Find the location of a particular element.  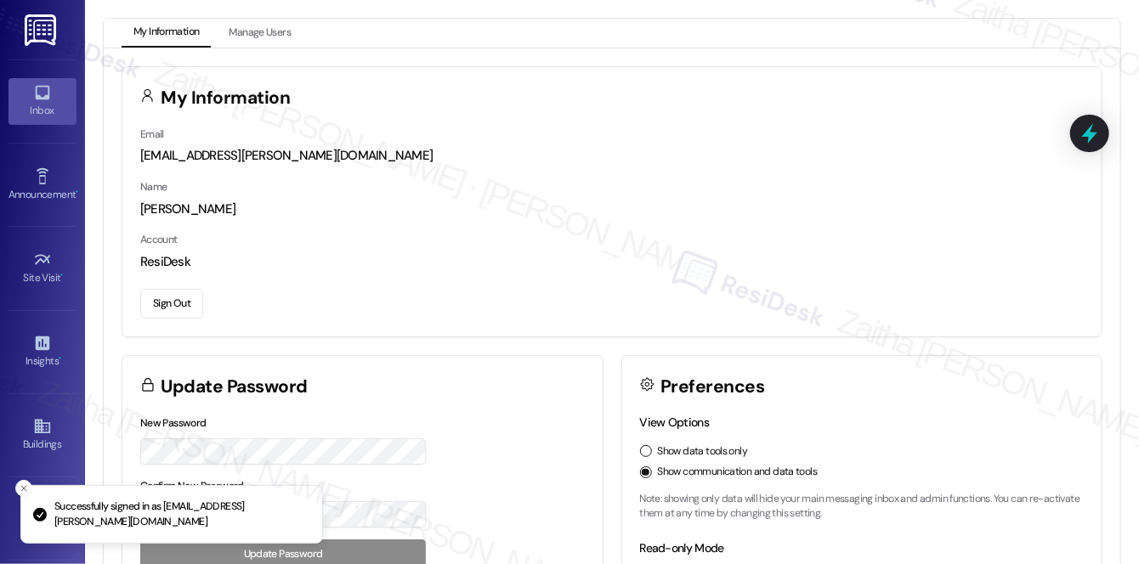

p: Note: showing only data will hide your main messaging inbox and admin functions. You can re-activ... is located at coordinates (862, 507).